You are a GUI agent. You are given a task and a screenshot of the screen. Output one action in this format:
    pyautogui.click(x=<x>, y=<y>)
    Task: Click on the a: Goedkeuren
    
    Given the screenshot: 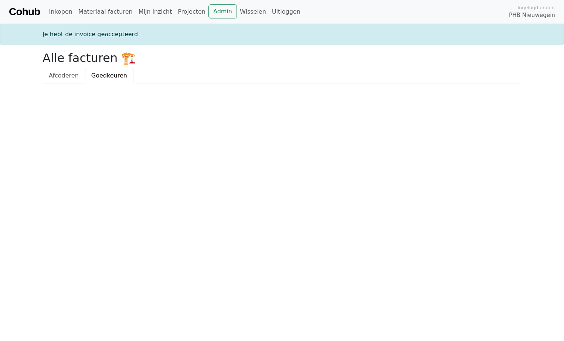 What is the action you would take?
    pyautogui.click(x=109, y=76)
    